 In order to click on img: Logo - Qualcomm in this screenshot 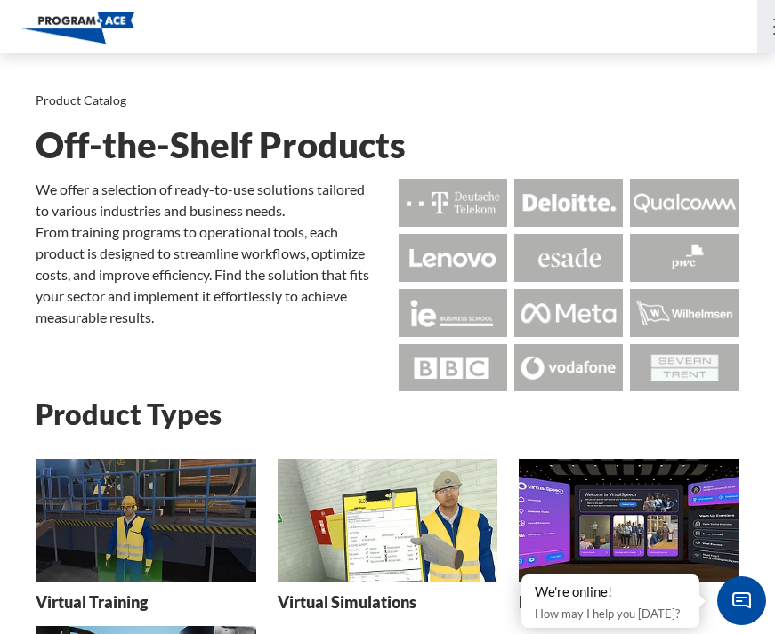, I will do `click(684, 203)`.